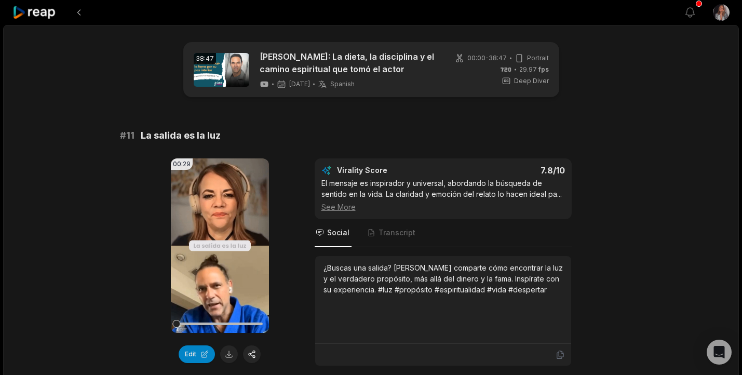 The width and height of the screenshot is (742, 375). I want to click on span: fps, so click(544, 69).